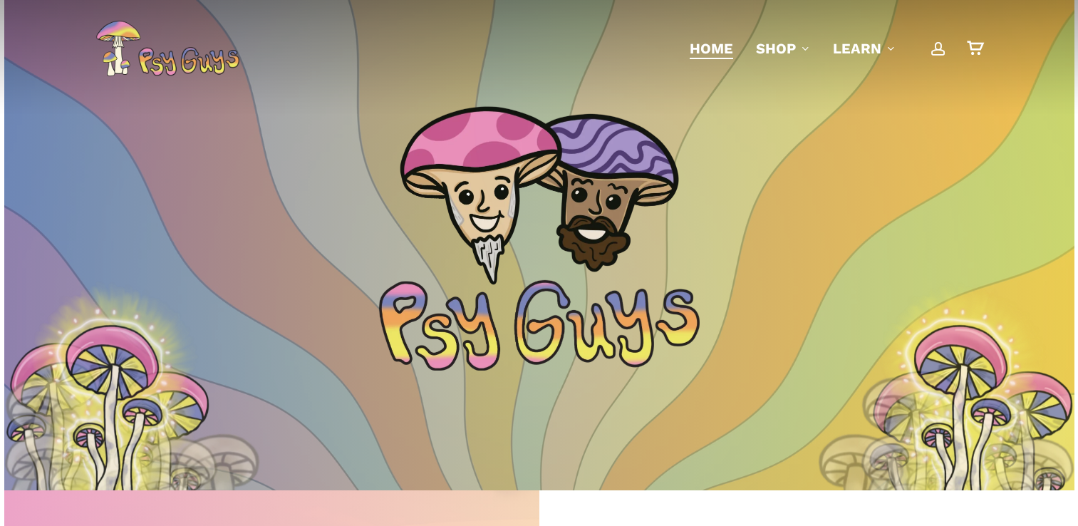 The height and width of the screenshot is (526, 1078). Describe the element at coordinates (865, 48) in the screenshot. I see `a: Learn` at that location.